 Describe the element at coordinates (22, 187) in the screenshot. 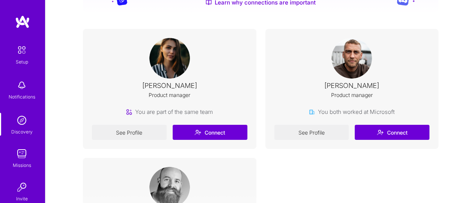

I see `img: Invite` at that location.